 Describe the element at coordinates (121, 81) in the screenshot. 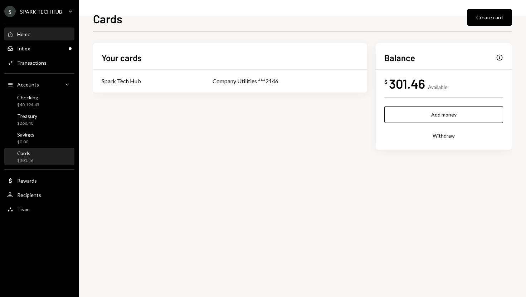

I see `div: Spark Tech Hub` at that location.